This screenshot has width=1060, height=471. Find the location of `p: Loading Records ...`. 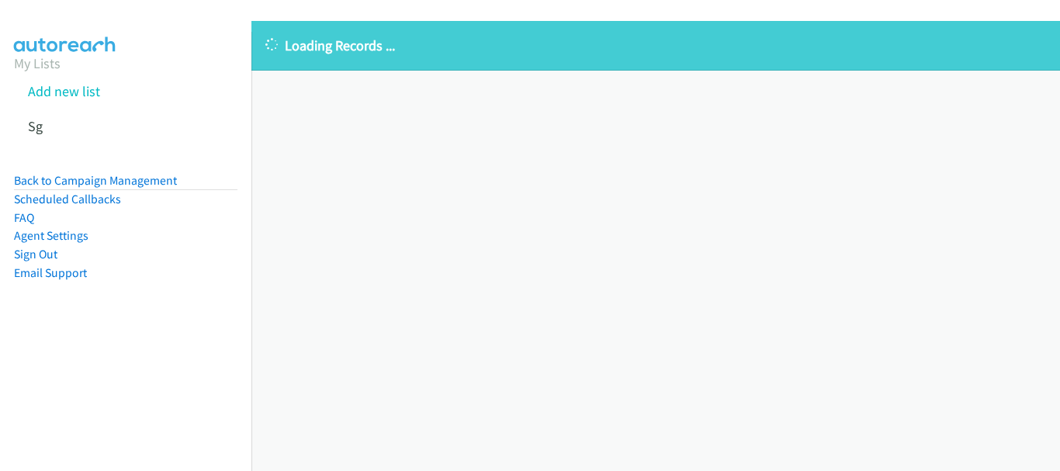

p: Loading Records ... is located at coordinates (656, 45).